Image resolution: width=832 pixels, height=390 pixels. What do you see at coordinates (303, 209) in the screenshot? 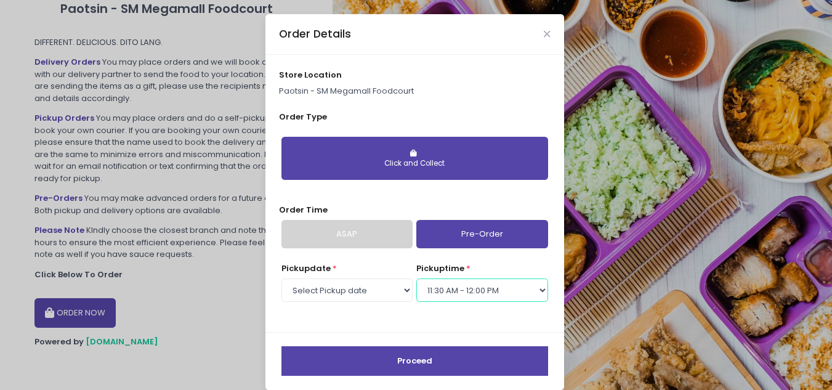
I see `span: Order Time` at bounding box center [303, 209].